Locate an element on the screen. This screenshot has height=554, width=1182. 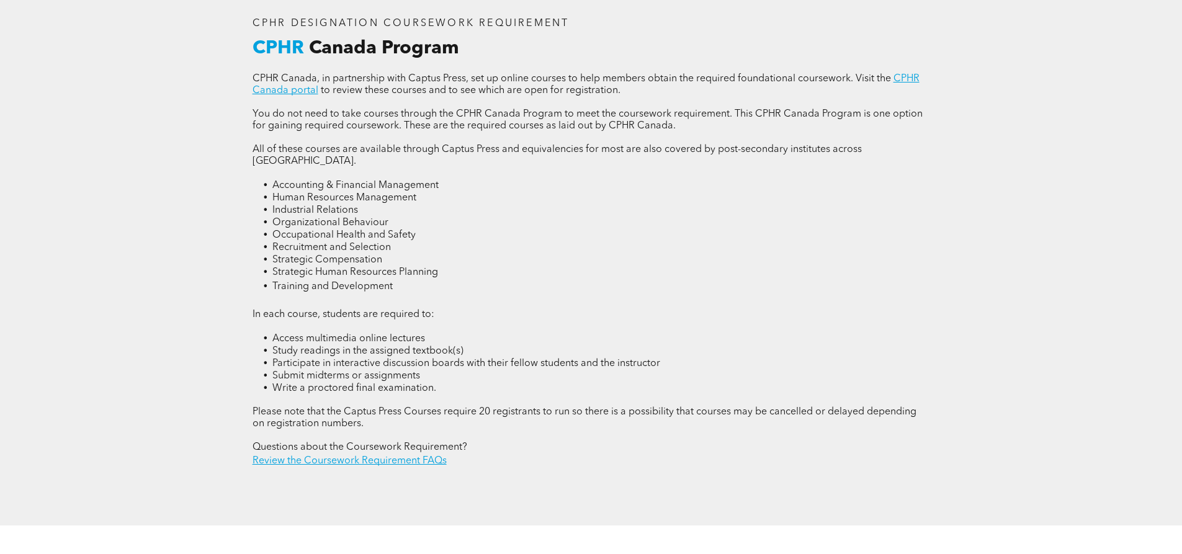
span: In each course, students are required to: is located at coordinates (343, 314).